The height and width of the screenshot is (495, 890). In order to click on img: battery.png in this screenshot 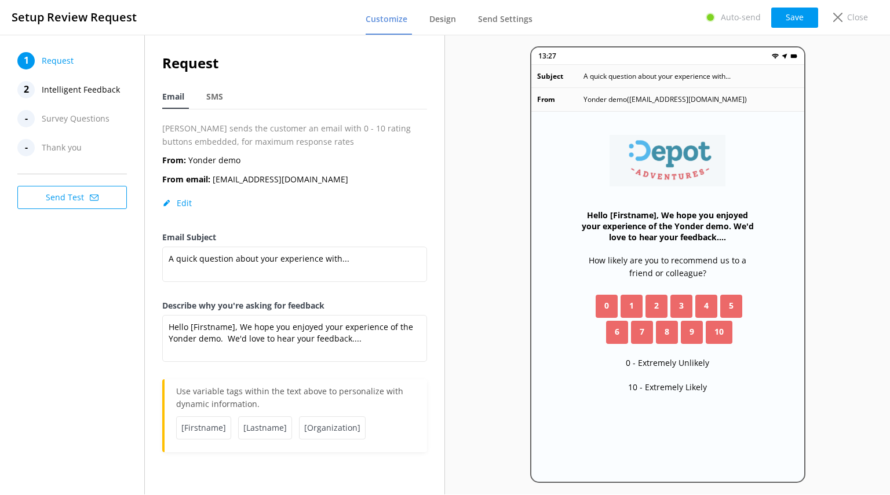, I will do `click(794, 56)`.